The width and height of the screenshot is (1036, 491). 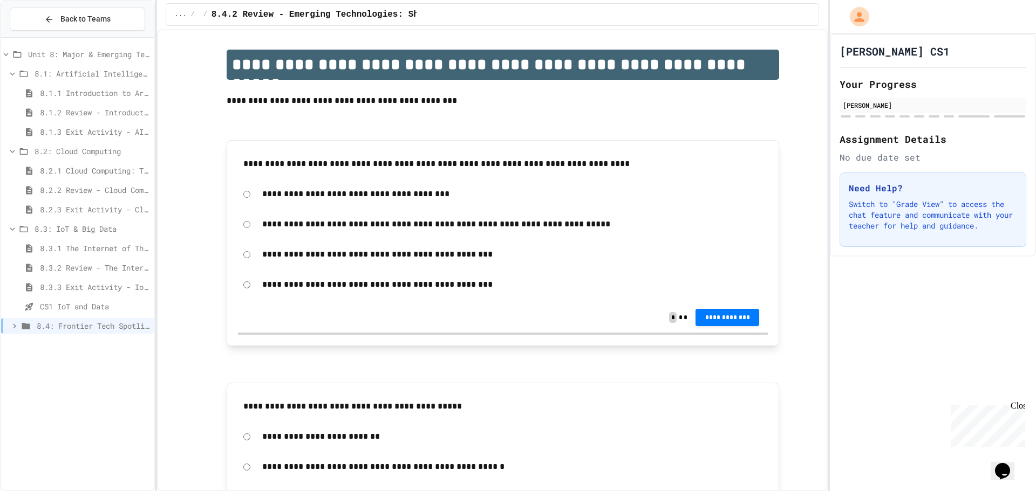 What do you see at coordinates (377, 15) in the screenshot?
I see `span: 8.4.2 Review - Emerging Technologies: Shaping Our Digital Future` at bounding box center [377, 15].